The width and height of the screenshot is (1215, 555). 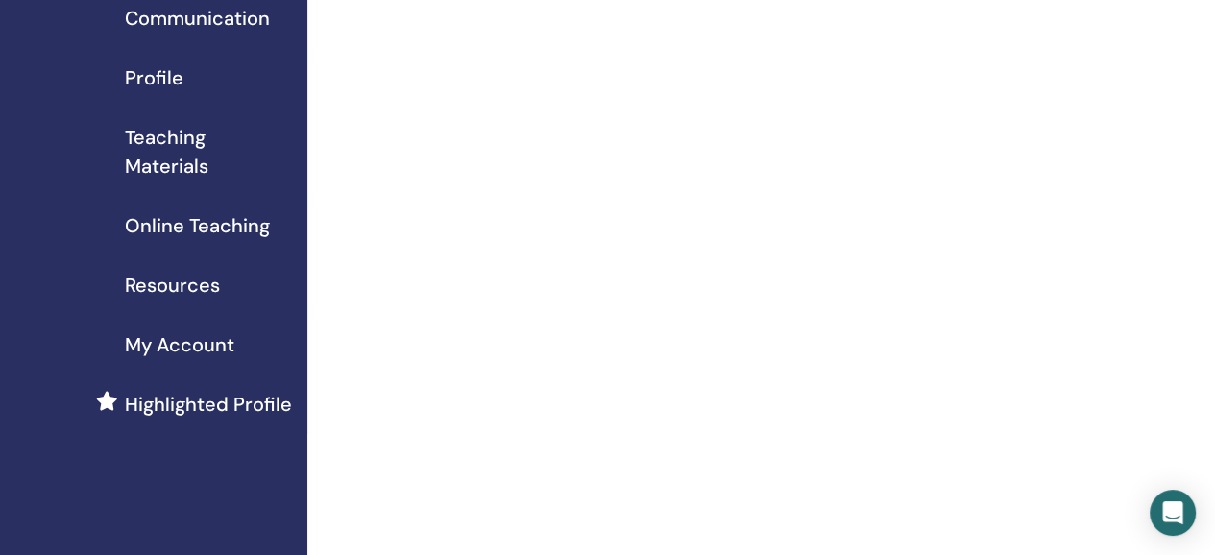 What do you see at coordinates (1173, 513) in the screenshot?
I see `div: Open Intercom Messenger` at bounding box center [1173, 513].